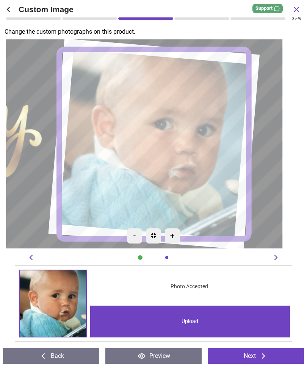 The height and width of the screenshot is (370, 307). I want to click on span: Photo Accepted, so click(189, 287).